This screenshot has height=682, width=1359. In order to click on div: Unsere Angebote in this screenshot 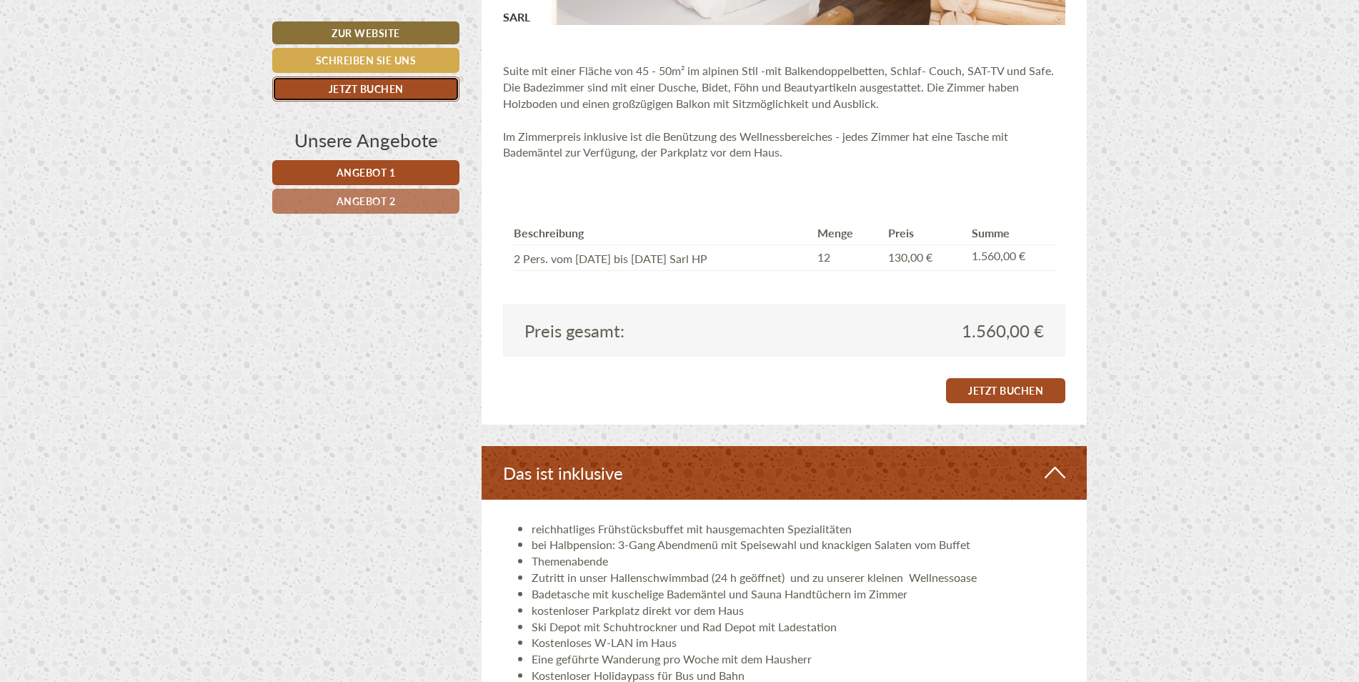, I will do `click(366, 139)`.